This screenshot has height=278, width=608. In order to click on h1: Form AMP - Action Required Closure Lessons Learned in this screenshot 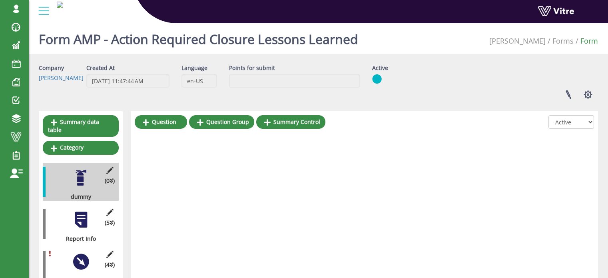, I will do `click(198, 37)`.